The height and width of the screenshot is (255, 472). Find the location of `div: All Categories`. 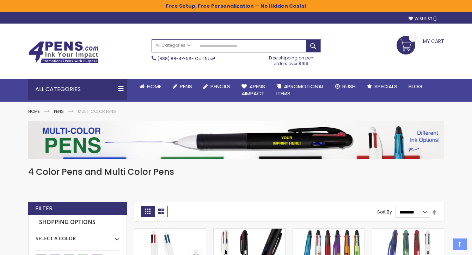

div: All Categories is located at coordinates (78, 90).